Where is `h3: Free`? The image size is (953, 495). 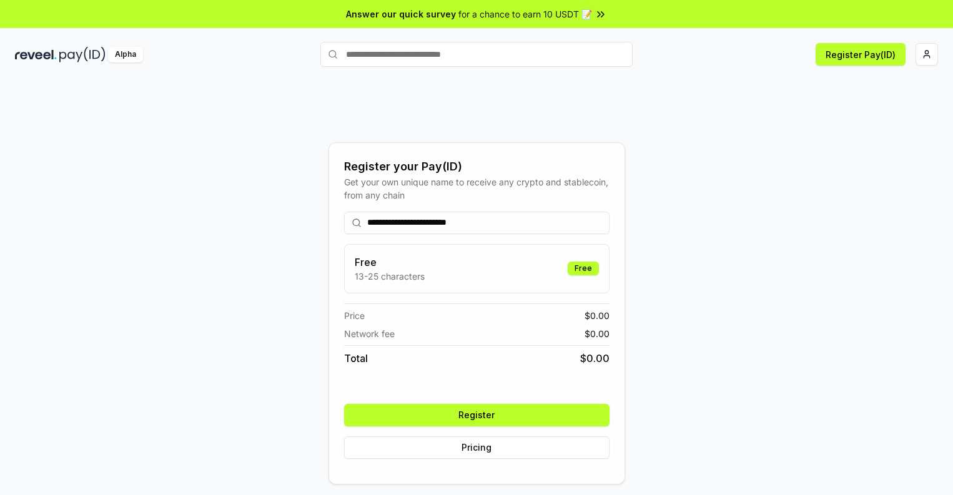
h3: Free is located at coordinates (390, 262).